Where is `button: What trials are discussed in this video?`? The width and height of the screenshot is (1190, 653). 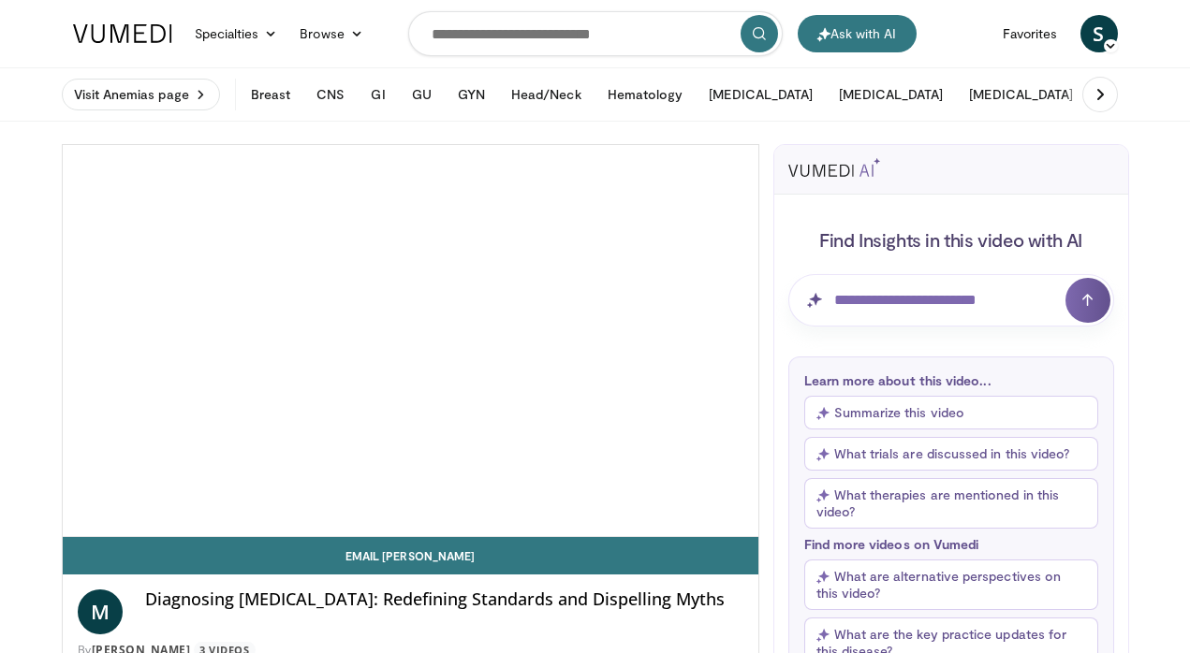 button: What trials are discussed in this video? is located at coordinates (951, 454).